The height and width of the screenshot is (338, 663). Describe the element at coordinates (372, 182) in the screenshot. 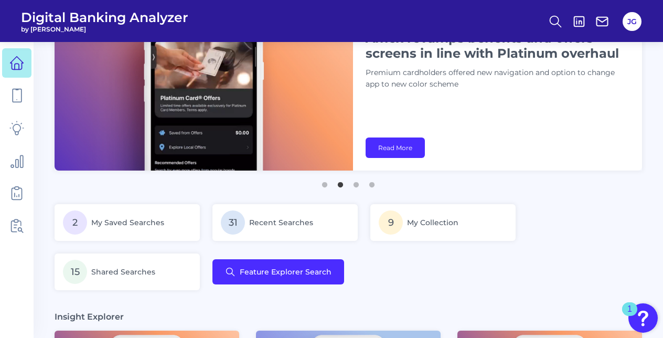

I see `button: 4` at that location.